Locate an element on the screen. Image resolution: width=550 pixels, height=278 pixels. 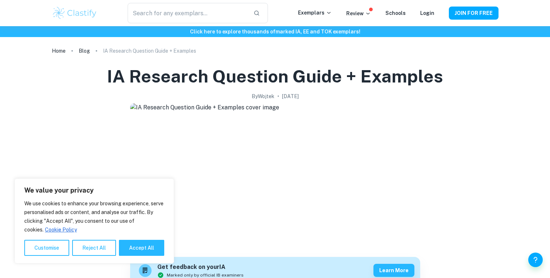
button: Help and Feedback is located at coordinates (536, 259).